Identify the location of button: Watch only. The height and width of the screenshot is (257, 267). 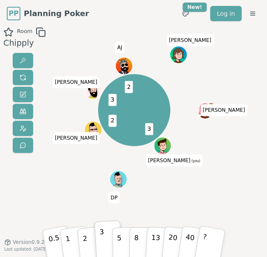
(23, 111).